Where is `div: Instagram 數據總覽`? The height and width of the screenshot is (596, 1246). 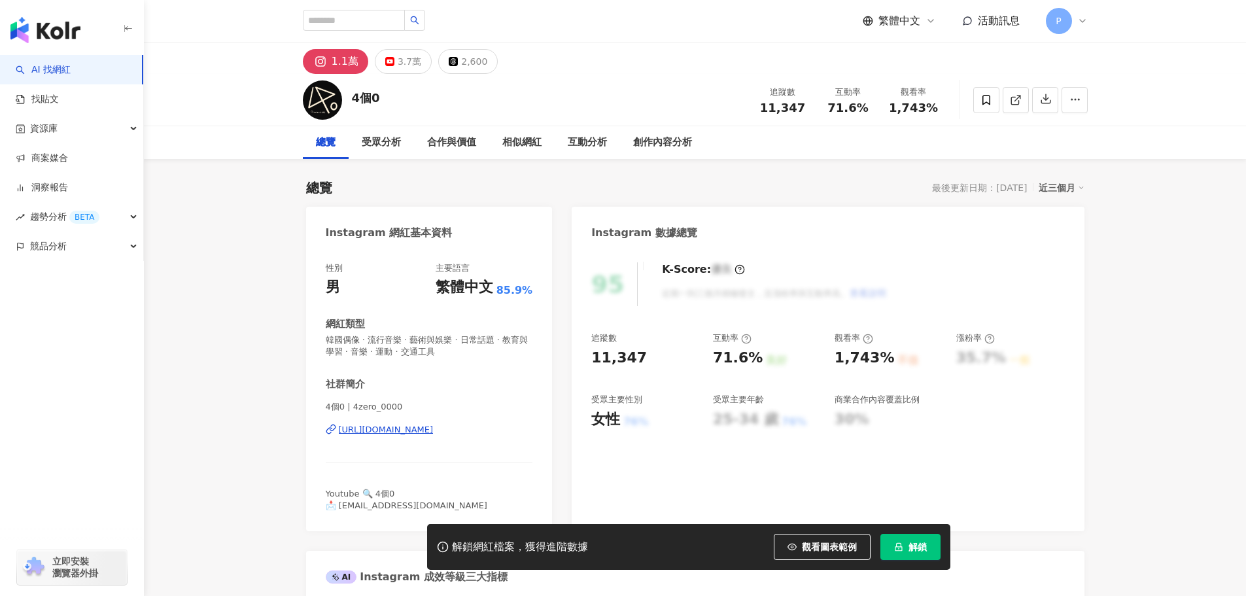 div: Instagram 數據總覽 is located at coordinates (644, 233).